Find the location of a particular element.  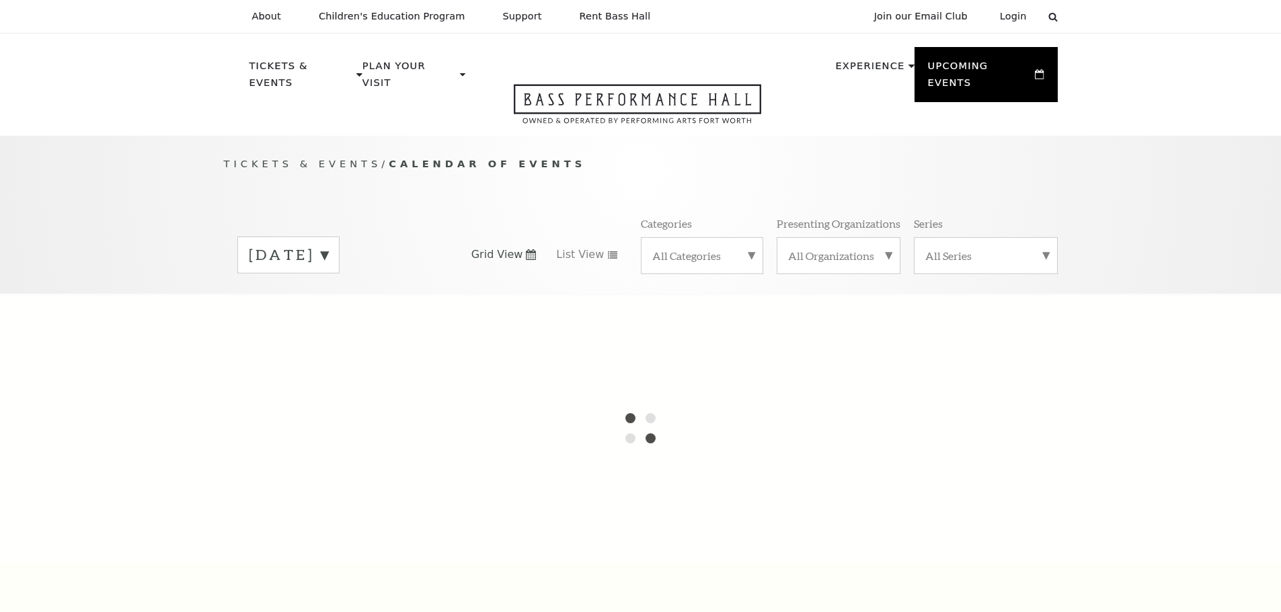

label: All Series is located at coordinates (985, 255).